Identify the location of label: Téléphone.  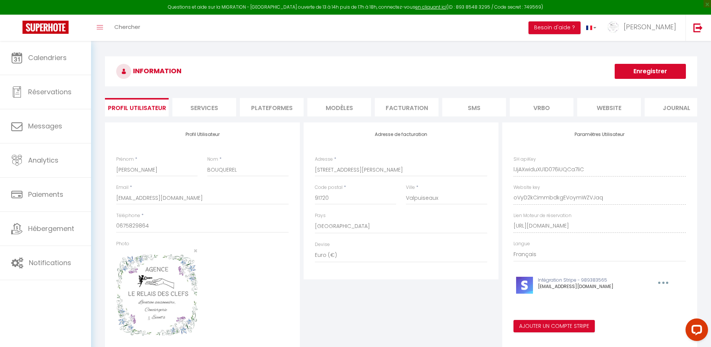
(128, 215).